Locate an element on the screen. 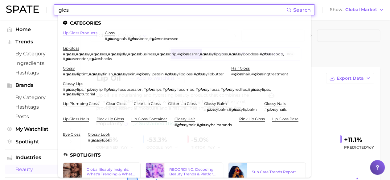  a: glossy look is located at coordinates (99, 134).